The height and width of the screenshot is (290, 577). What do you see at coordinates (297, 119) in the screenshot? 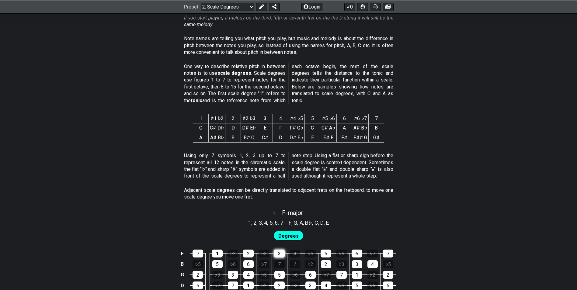
I see `th: ♯4 ♭5` at bounding box center [297, 119].